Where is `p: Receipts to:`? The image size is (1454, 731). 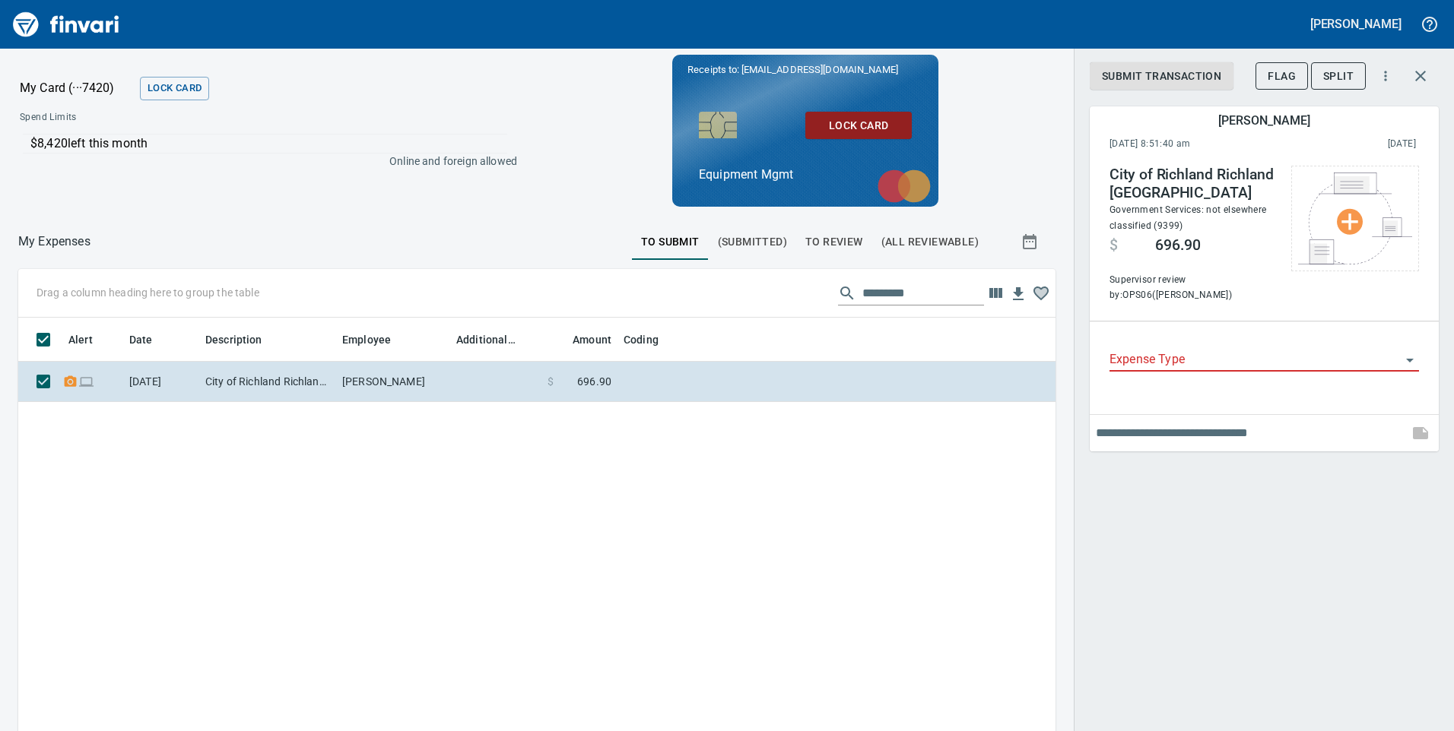 p: Receipts to: is located at coordinates (805, 70).